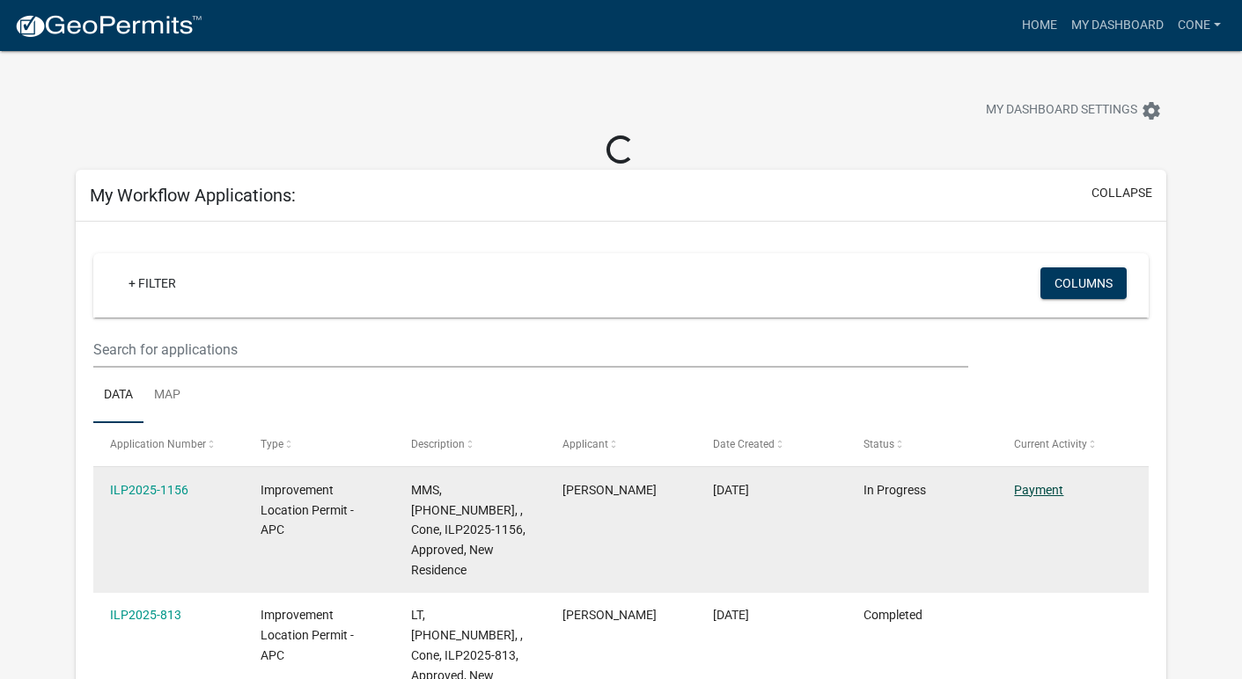  What do you see at coordinates (1072, 444) in the screenshot?
I see `datatable-header-cell: Current Activity` at bounding box center [1072, 444].